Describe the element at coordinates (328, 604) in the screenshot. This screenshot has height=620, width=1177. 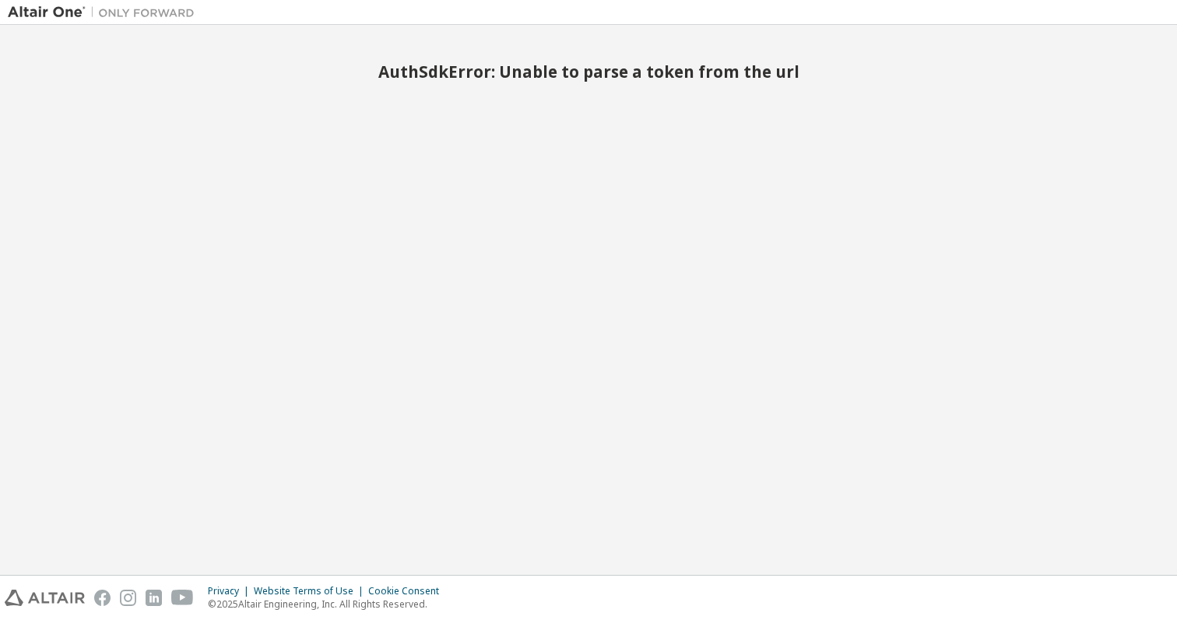
I see `p: © 2025 Altair Engineering, Inc. All Rights Reserved.` at that location.